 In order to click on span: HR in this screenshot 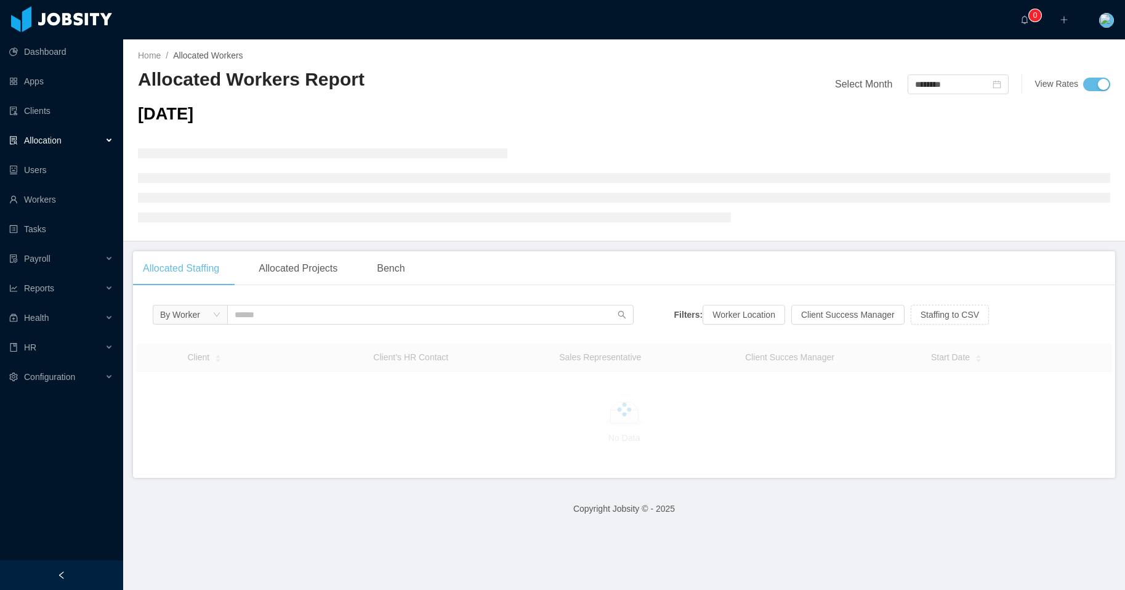, I will do `click(30, 347)`.